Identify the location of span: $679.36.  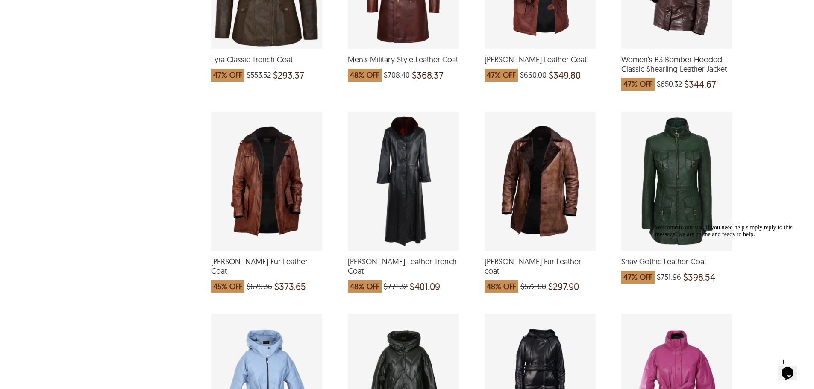
(259, 287).